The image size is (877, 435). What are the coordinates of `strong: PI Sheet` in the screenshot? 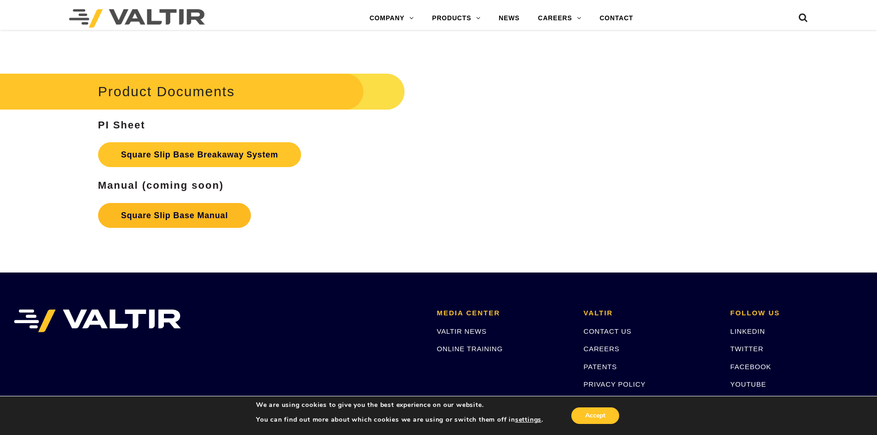 It's located at (122, 125).